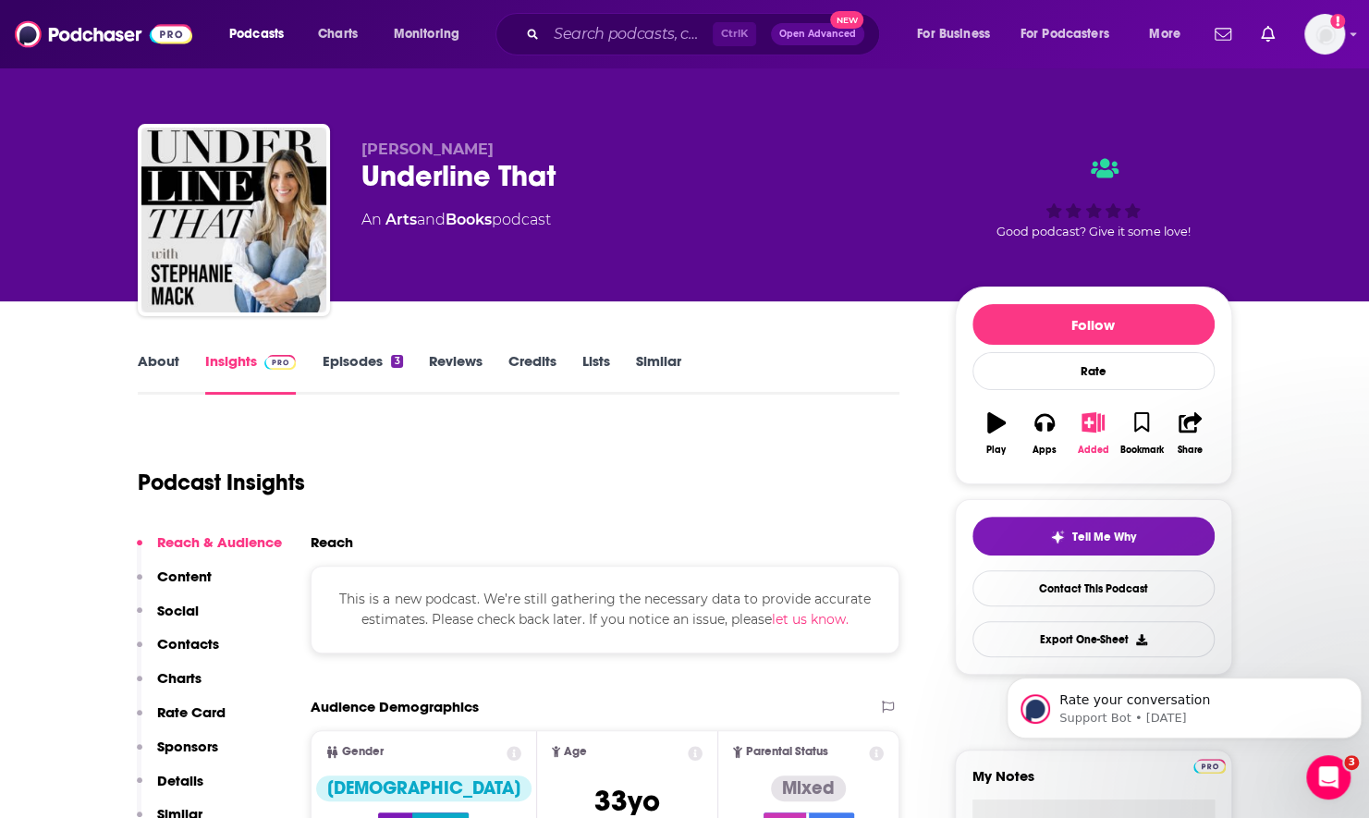  Describe the element at coordinates (104, 34) in the screenshot. I see `img: Podchaser - Follow, Share and Rate Podcasts` at that location.